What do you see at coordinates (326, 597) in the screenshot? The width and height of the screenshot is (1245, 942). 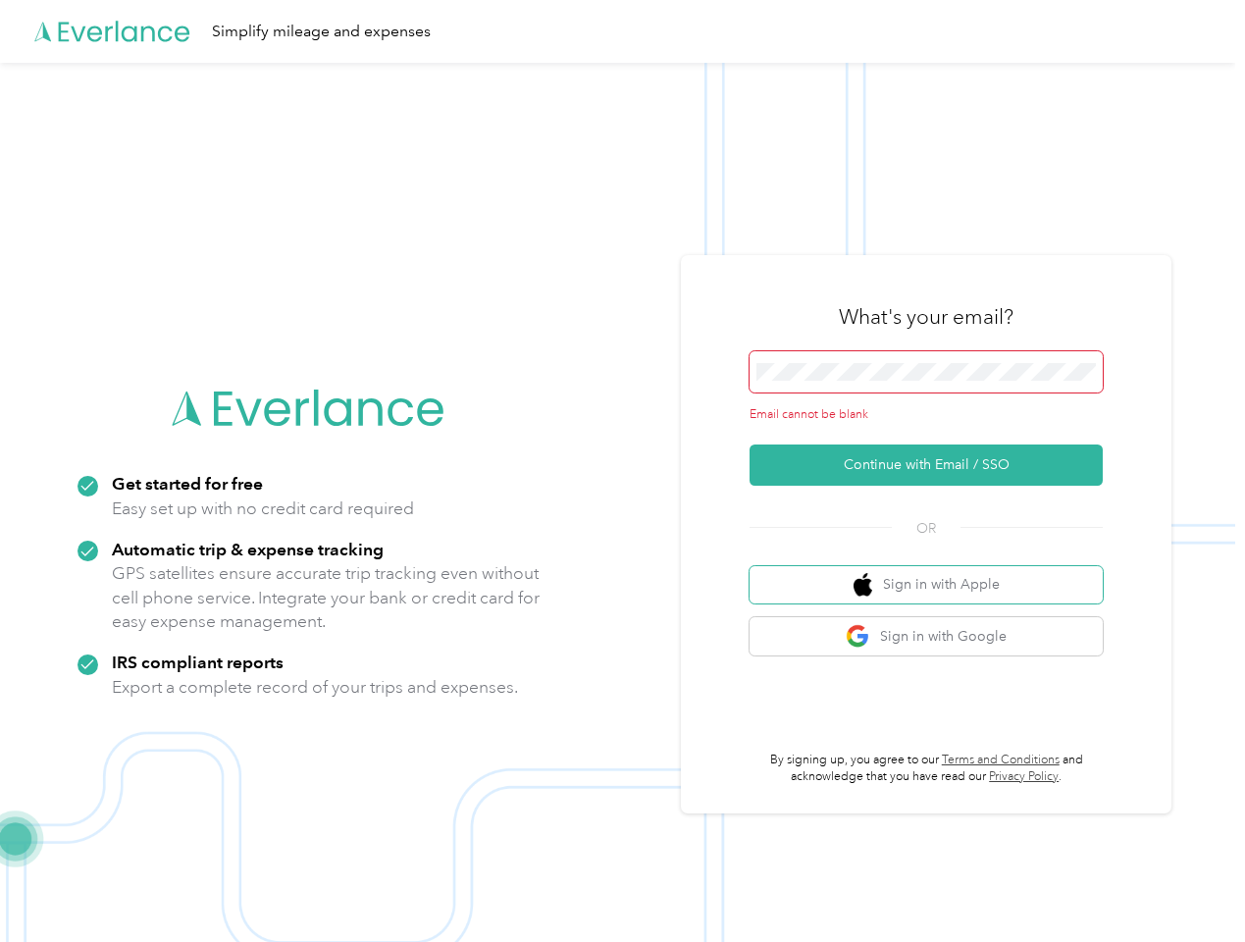 I see `p: GPS satellites ensure accurate trip tracking even without cell phone service. Integrate your bank...` at bounding box center [326, 597].